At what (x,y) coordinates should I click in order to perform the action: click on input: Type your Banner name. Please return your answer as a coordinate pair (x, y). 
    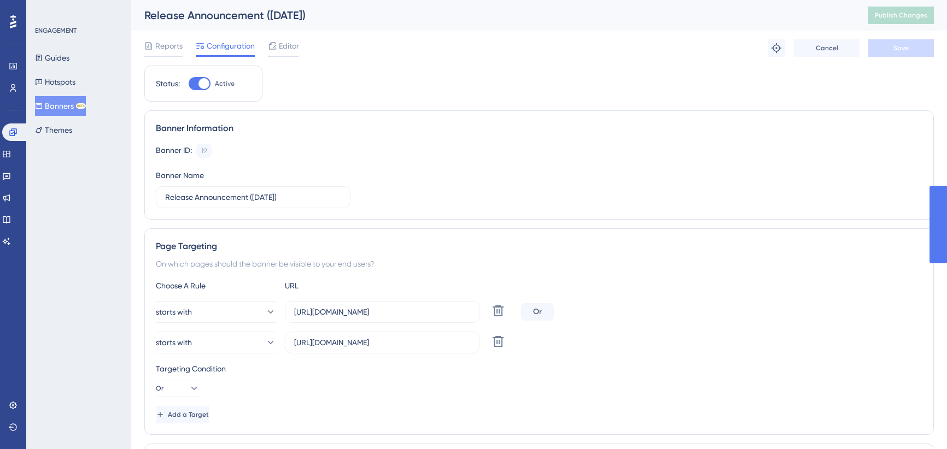
    Looking at the image, I should click on (253, 197).